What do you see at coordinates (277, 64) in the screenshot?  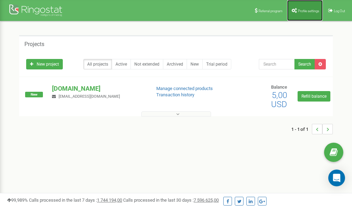 I see `input: Search` at bounding box center [277, 64].